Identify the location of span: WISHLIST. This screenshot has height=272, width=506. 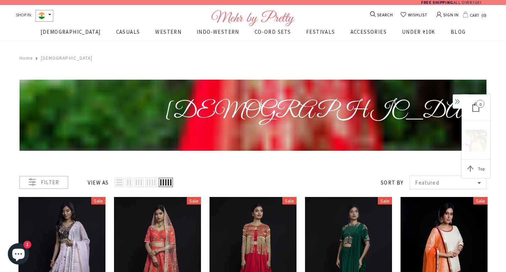
(417, 15).